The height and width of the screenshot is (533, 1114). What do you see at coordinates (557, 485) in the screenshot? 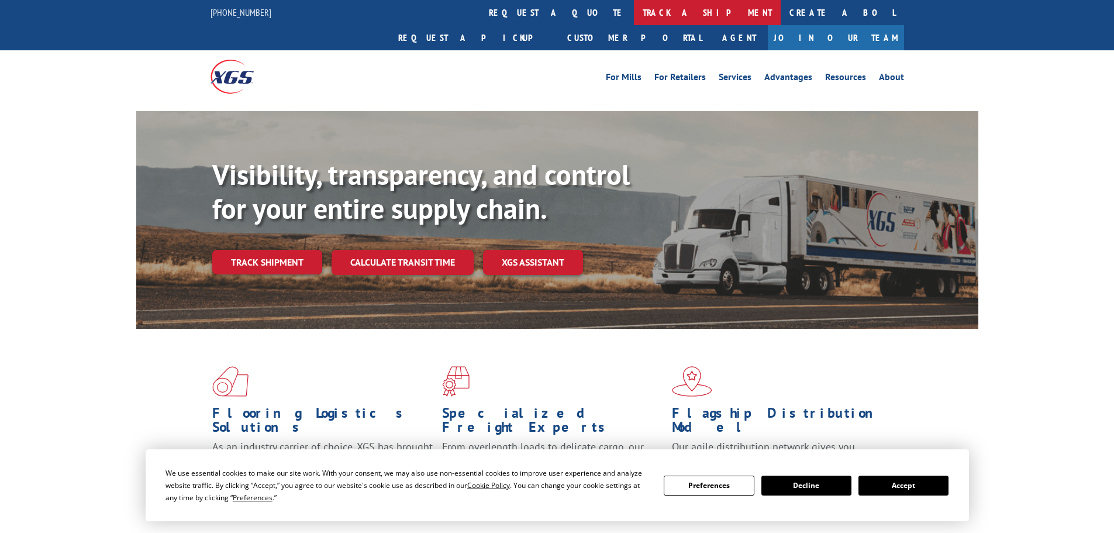
I see `div: Cookie Consent Prompt` at bounding box center [557, 485].